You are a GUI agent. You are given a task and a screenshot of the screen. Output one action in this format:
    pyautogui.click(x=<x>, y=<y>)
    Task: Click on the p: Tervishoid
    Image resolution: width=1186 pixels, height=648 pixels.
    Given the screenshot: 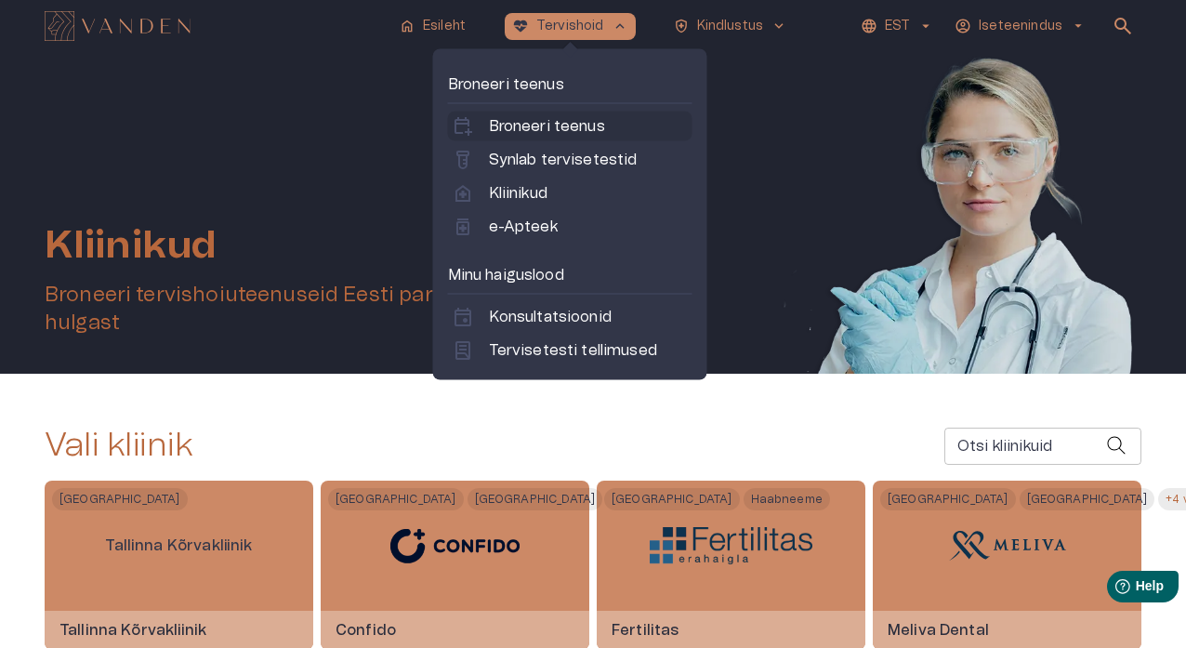 What is the action you would take?
    pyautogui.click(x=570, y=26)
    